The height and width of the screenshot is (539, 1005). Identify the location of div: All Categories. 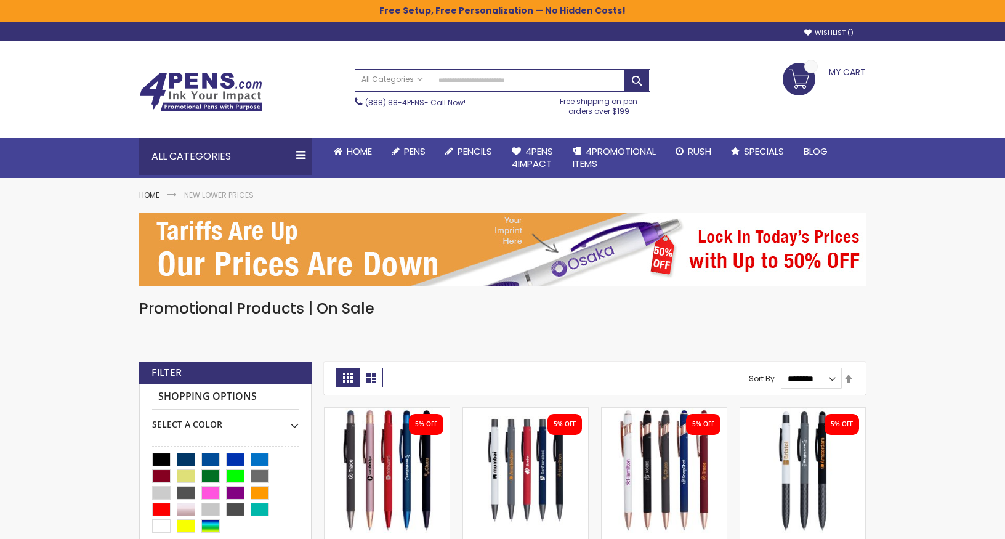
(225, 156).